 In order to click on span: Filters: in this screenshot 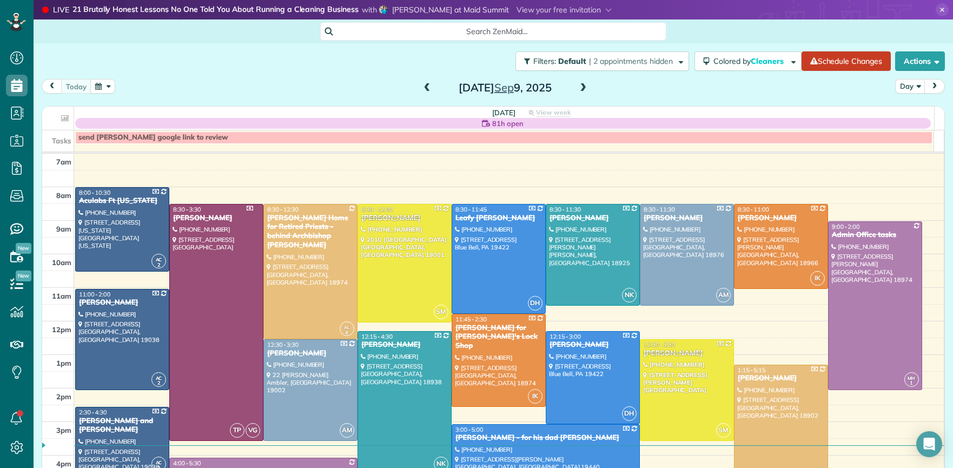, I will do `click(544, 61)`.